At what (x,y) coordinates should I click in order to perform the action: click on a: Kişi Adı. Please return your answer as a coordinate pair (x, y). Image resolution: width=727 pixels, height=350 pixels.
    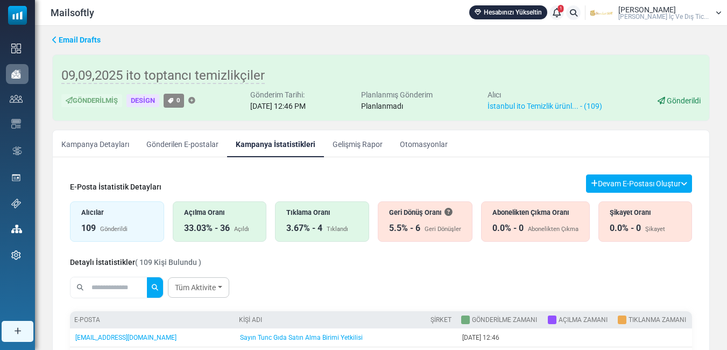
    Looking at the image, I should click on (250, 320).